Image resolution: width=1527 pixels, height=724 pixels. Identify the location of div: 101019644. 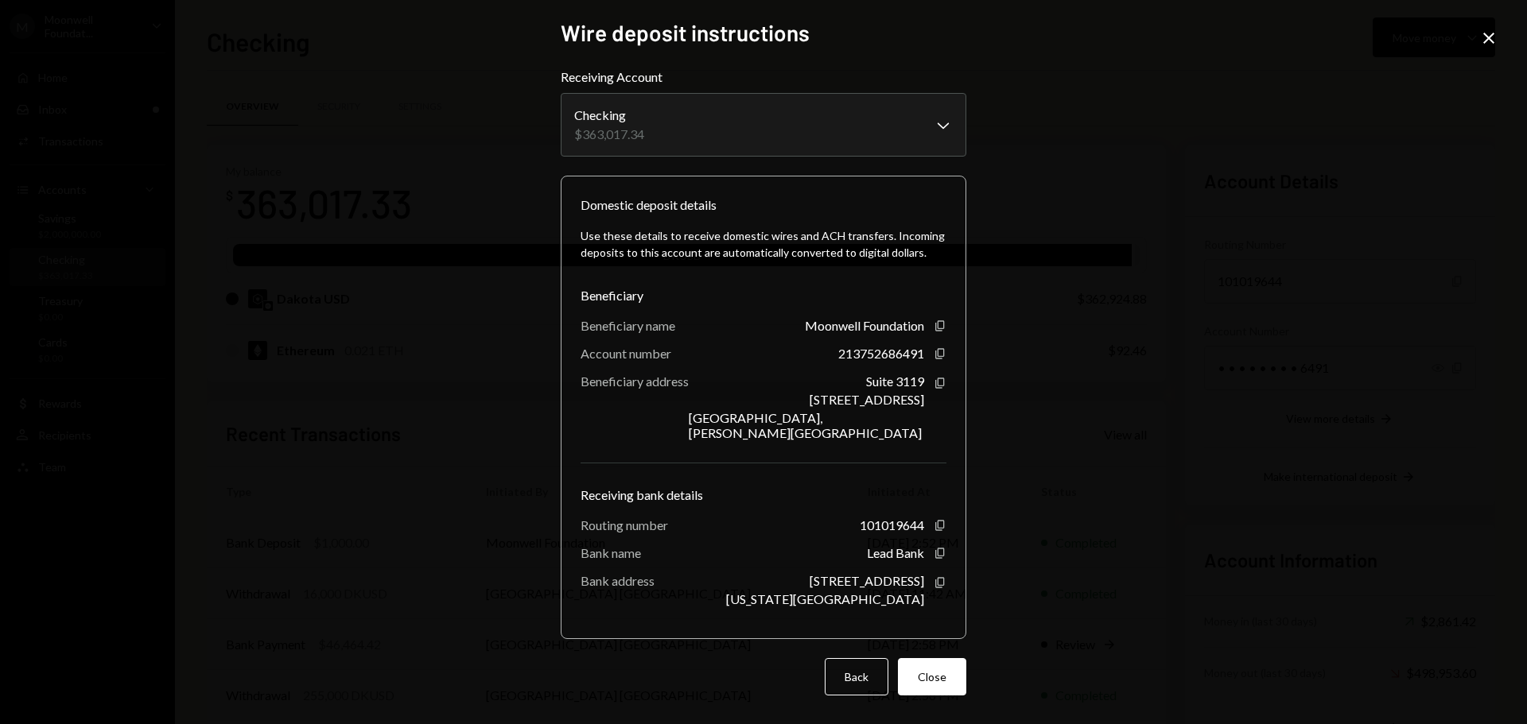
(891, 525).